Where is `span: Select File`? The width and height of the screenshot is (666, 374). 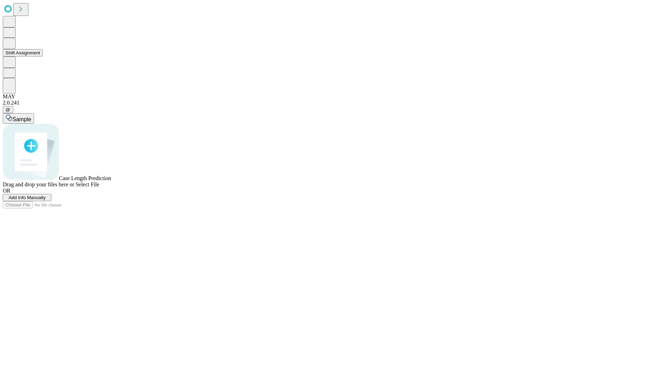 span: Select File is located at coordinates (87, 184).